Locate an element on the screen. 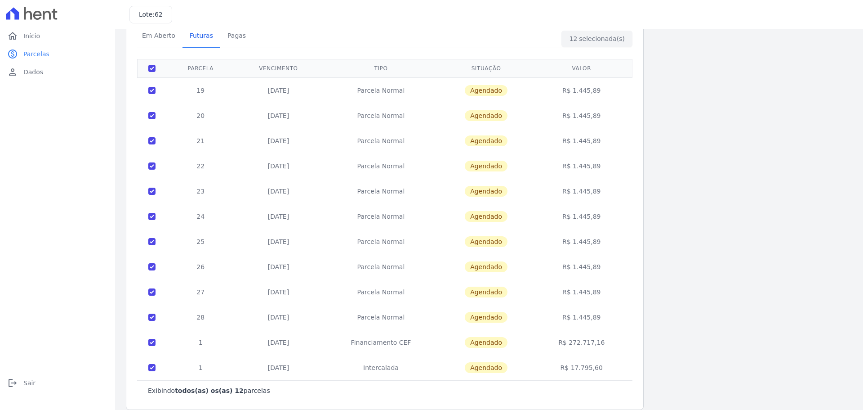  th: Situação is located at coordinates (486, 68).